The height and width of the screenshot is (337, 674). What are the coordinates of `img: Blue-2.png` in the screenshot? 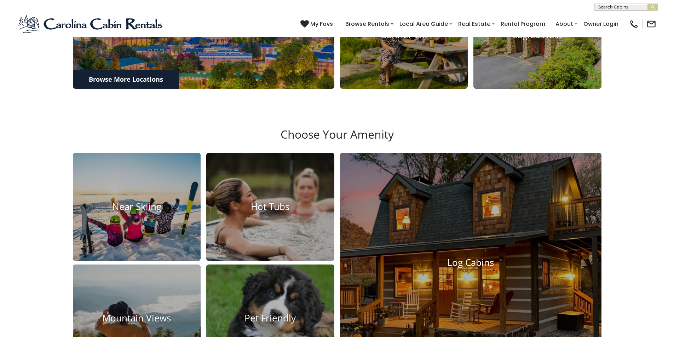 It's located at (91, 24).